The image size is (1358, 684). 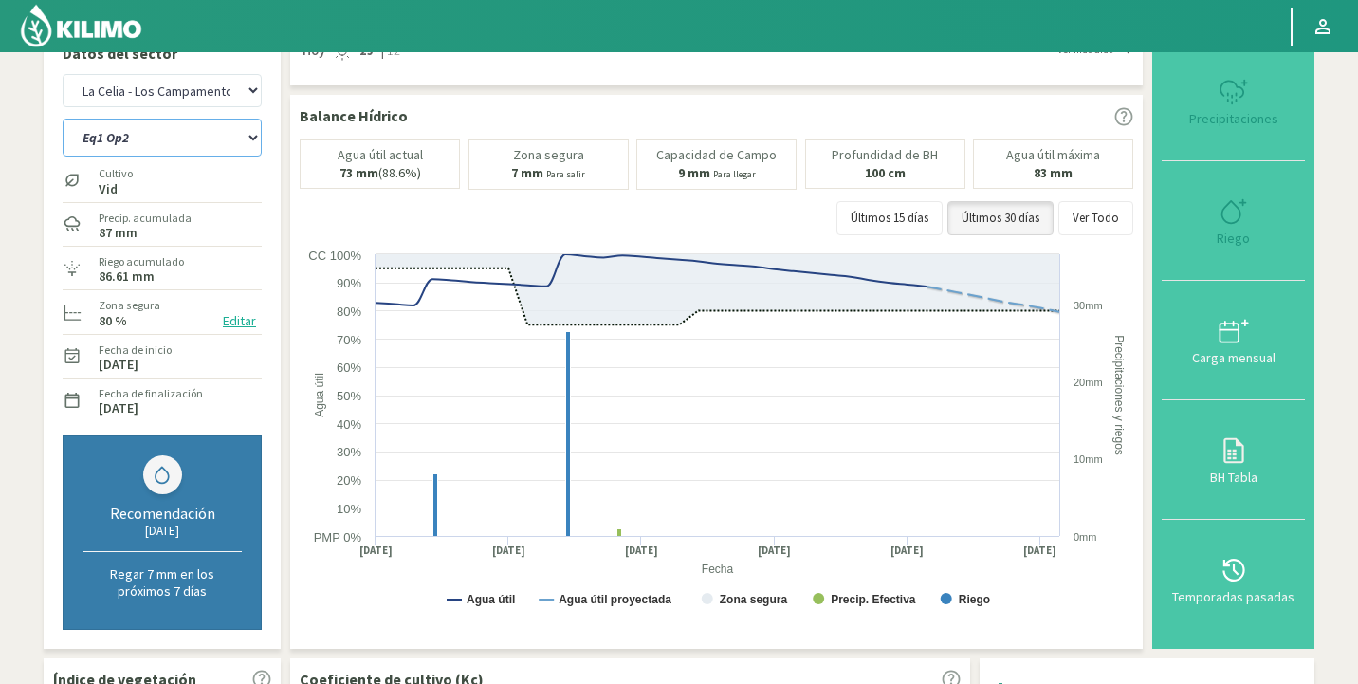 I want to click on label: Zona segura, so click(x=129, y=305).